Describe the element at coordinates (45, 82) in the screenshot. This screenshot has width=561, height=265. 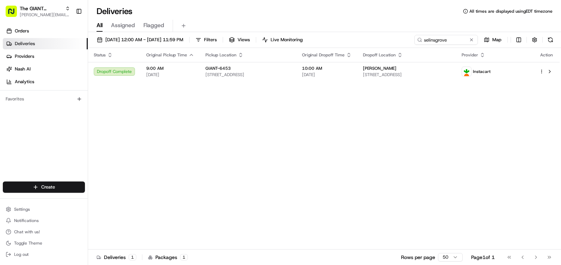
I see `a: Analytics` at that location.